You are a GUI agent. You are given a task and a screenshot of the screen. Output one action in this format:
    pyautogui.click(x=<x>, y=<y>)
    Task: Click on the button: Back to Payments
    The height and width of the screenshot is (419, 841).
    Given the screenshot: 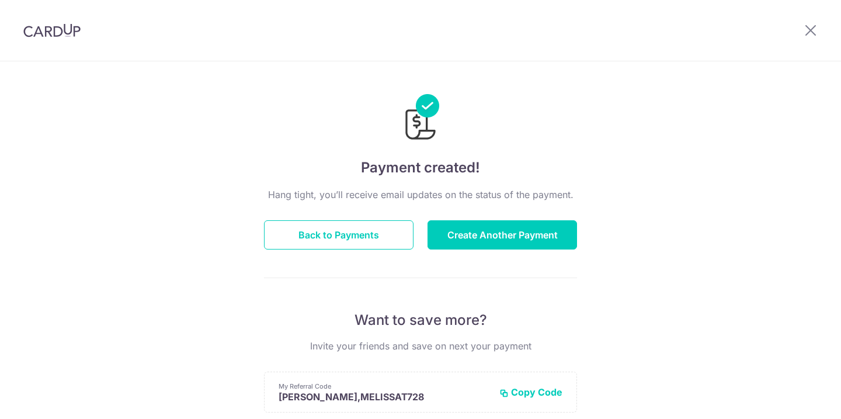 What is the action you would take?
    pyautogui.click(x=339, y=235)
    